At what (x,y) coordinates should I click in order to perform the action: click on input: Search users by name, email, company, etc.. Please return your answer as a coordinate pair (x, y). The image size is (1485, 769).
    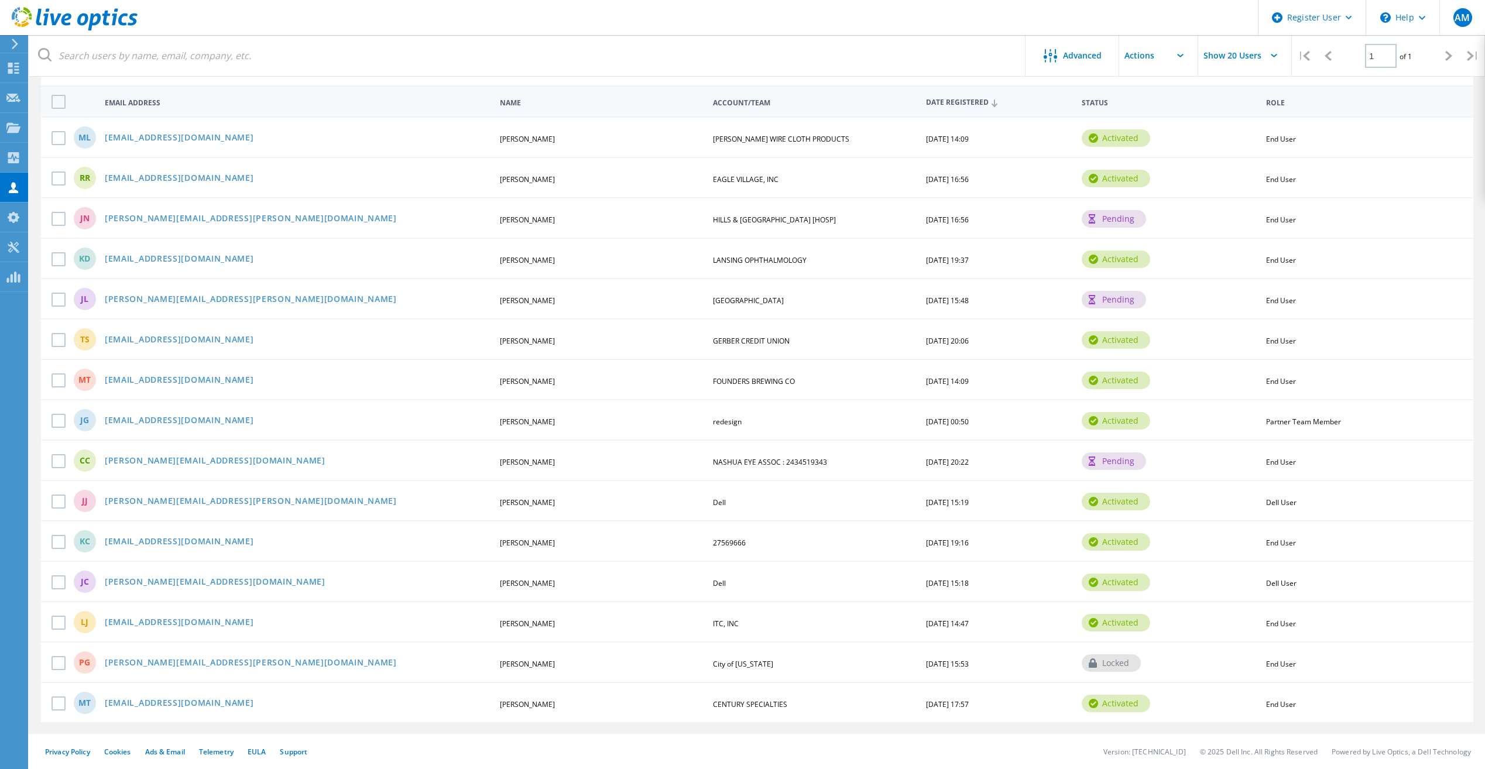
    Looking at the image, I should click on (527, 56).